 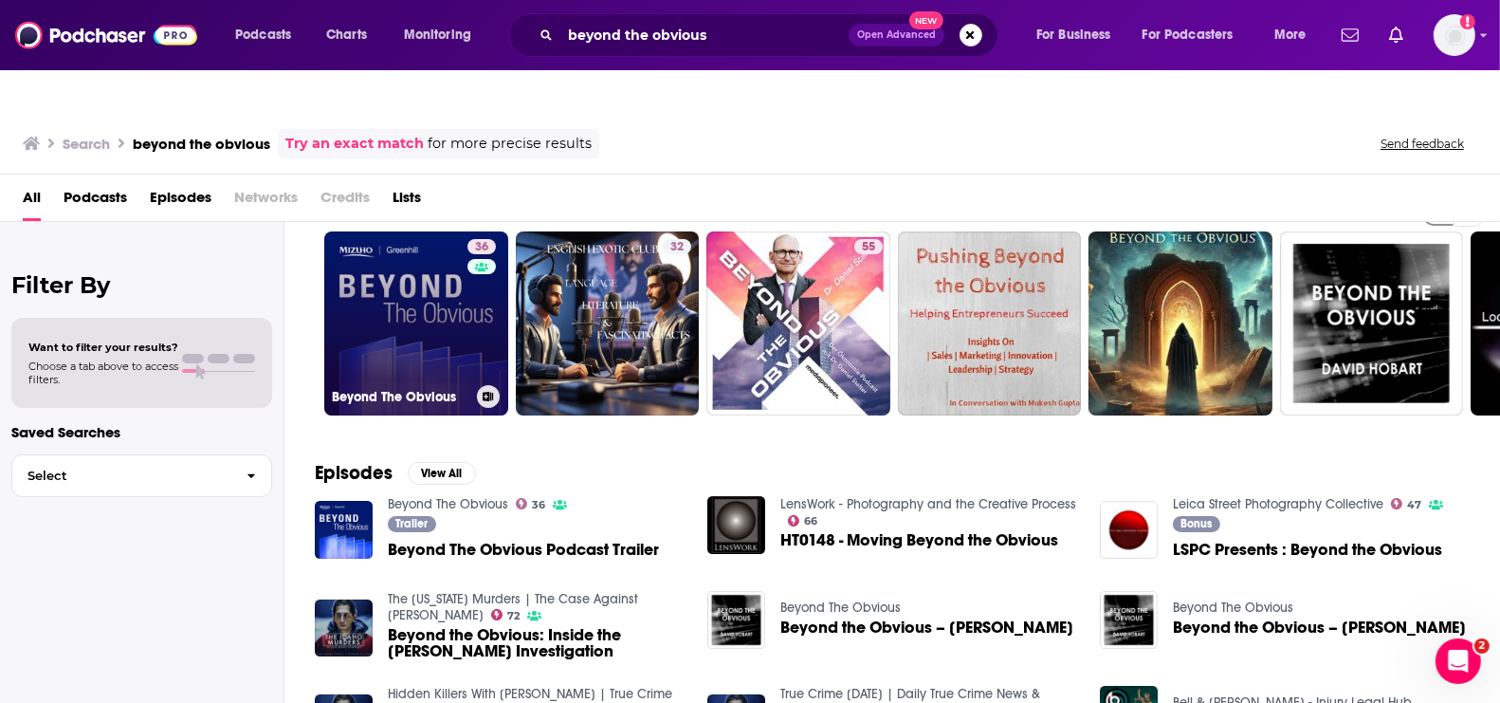 I want to click on span: Beyond The Obvious Podcast Trailer, so click(x=524, y=549).